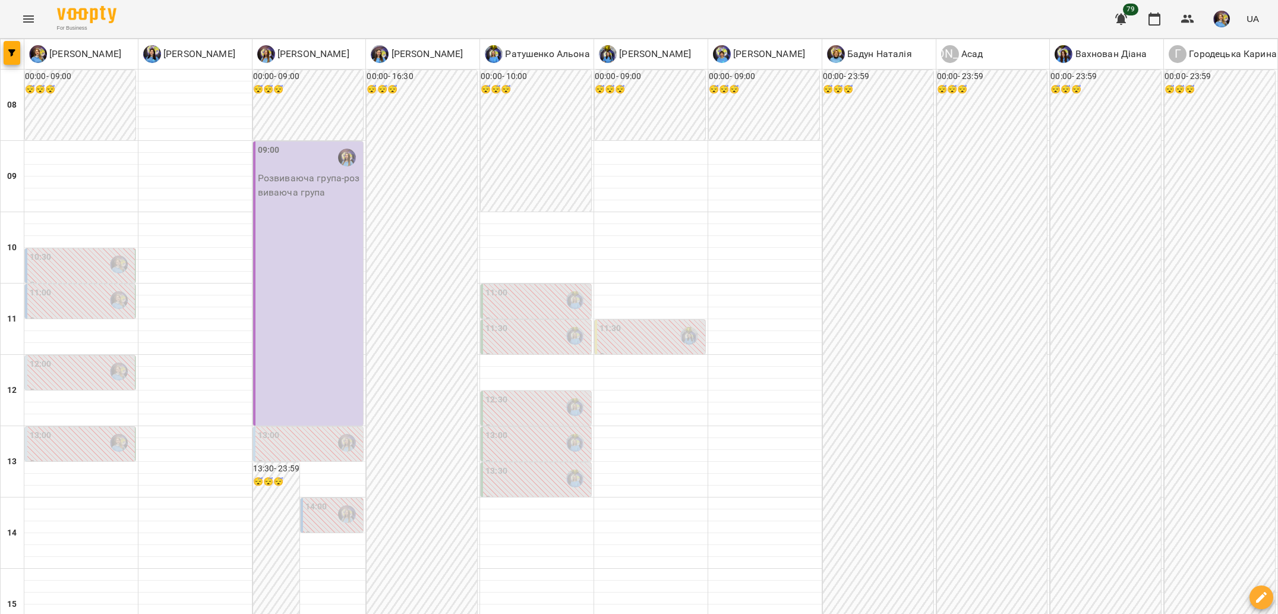 The image size is (1278, 614). What do you see at coordinates (1064, 54) in the screenshot?
I see `img: В` at bounding box center [1064, 54].